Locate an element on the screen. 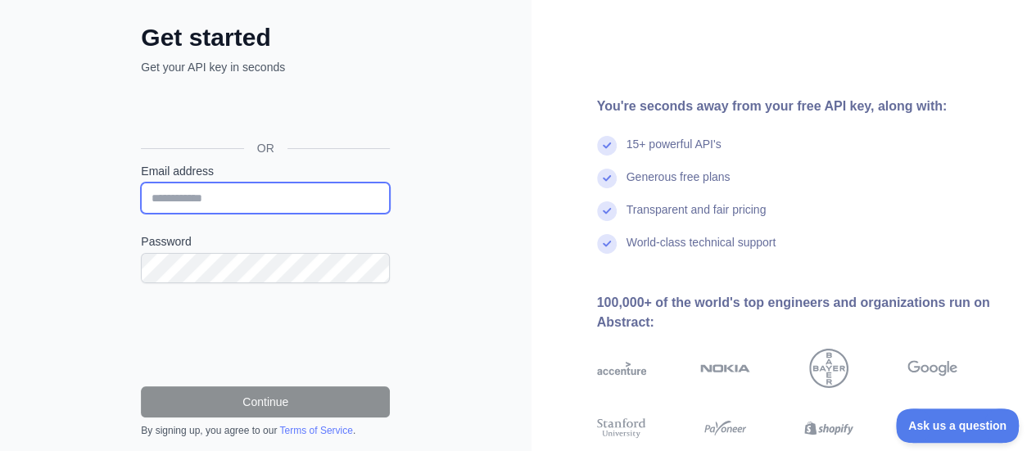  img: stanford university is located at coordinates (622, 428).